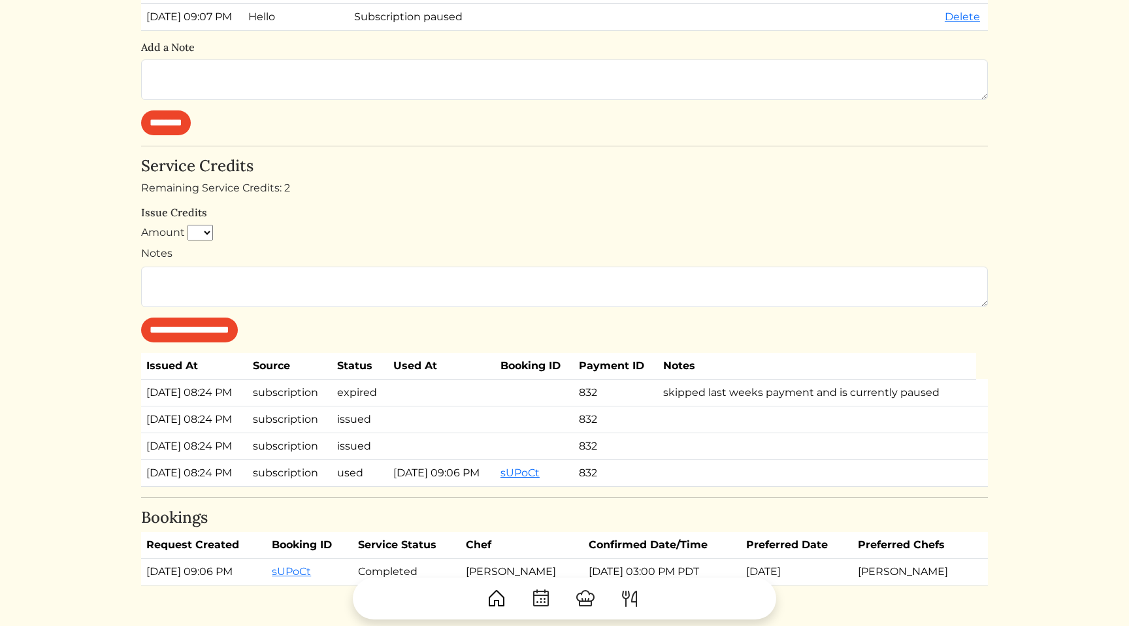 The height and width of the screenshot is (626, 1129). Describe the element at coordinates (407, 572) in the screenshot. I see `td: Completed` at that location.